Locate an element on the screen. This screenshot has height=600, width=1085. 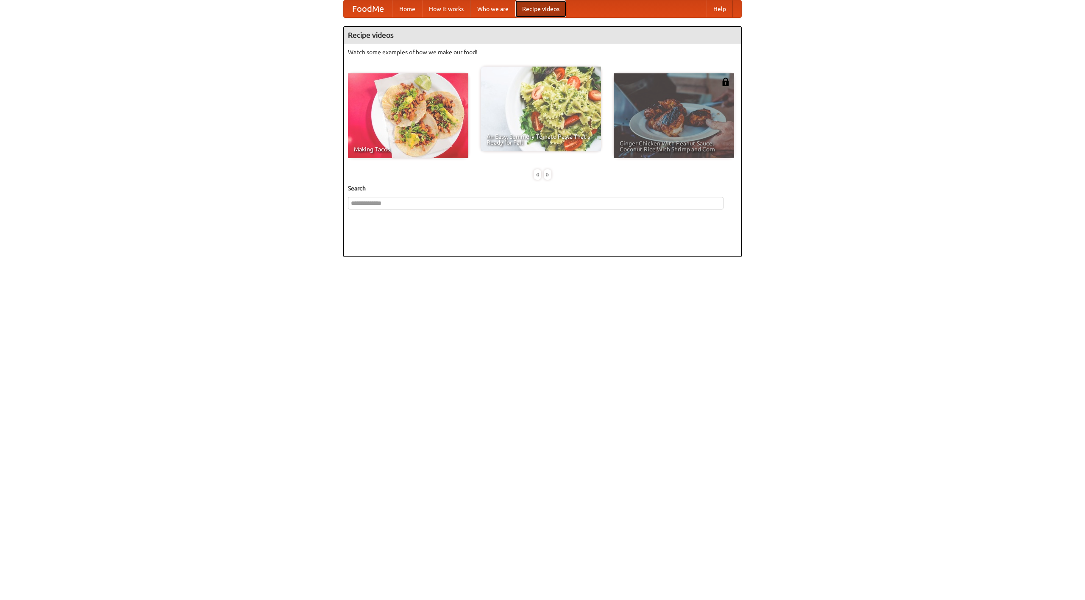
p: Watch some examples of how we make our food! is located at coordinates (542, 52).